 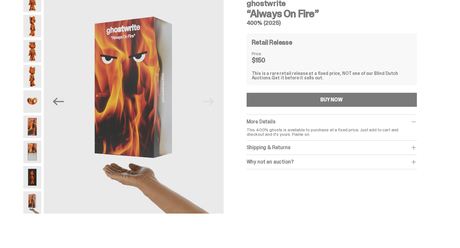 What do you see at coordinates (32, 152) in the screenshot?
I see `img: Always-On-Fire---Website-Archive.2494X.png` at bounding box center [32, 152].